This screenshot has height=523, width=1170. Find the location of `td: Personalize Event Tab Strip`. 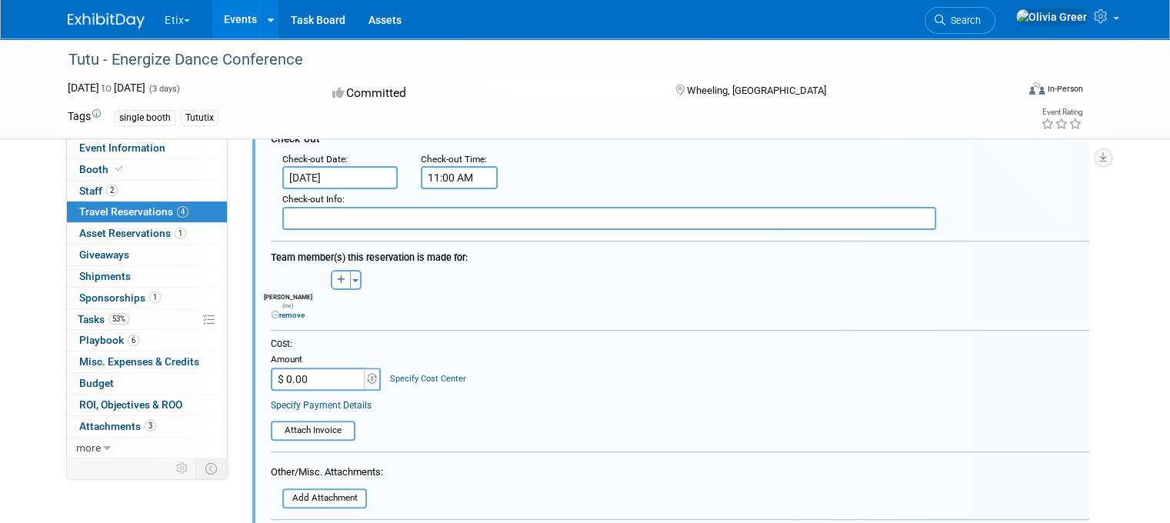

td: Personalize Event Tab Strip is located at coordinates (182, 468).